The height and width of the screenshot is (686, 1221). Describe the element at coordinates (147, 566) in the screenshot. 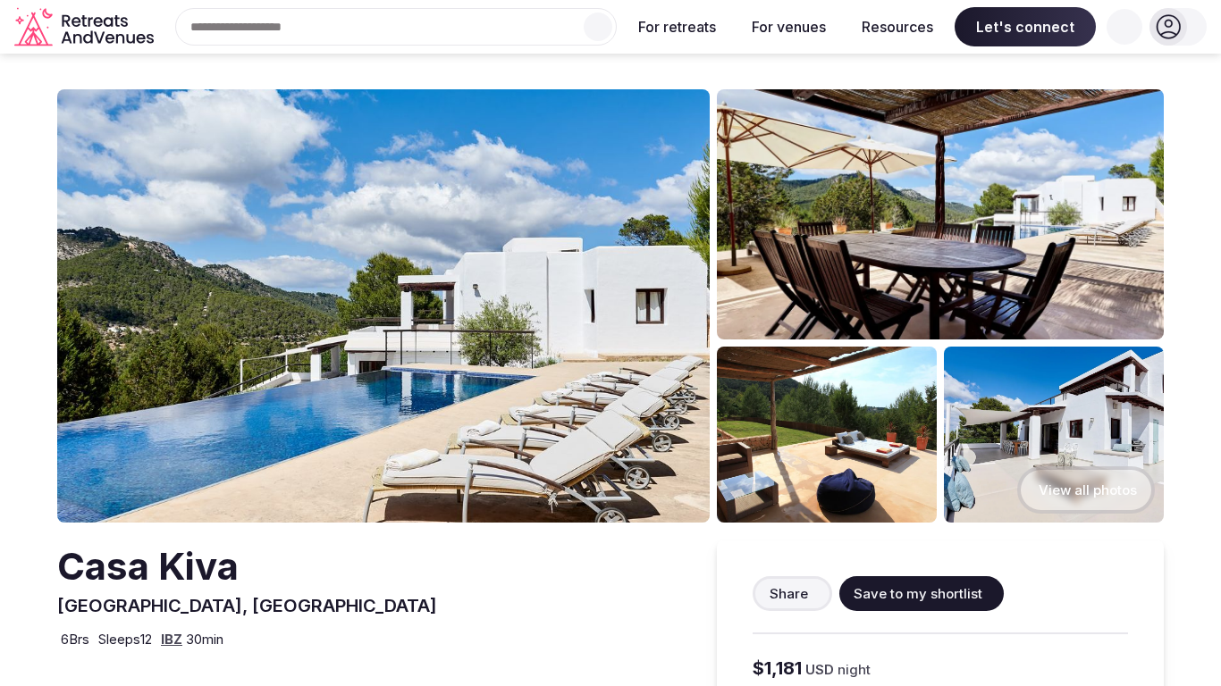

I see `h2: Casa Kiva` at that location.